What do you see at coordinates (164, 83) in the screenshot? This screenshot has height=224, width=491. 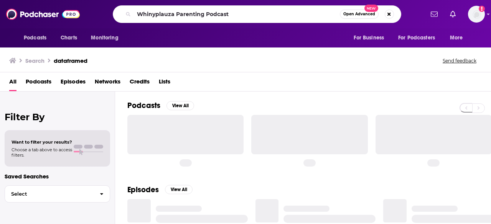 I see `a: Lists` at bounding box center [164, 83].